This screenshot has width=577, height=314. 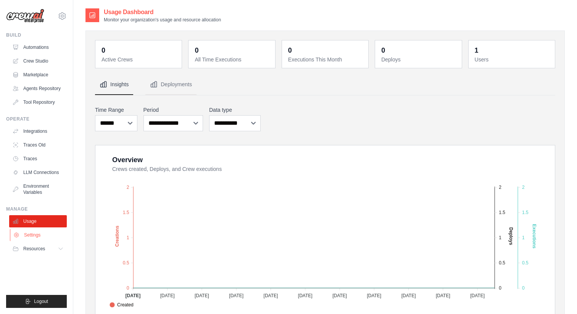 What do you see at coordinates (38, 221) in the screenshot?
I see `a: Usage` at bounding box center [38, 221].